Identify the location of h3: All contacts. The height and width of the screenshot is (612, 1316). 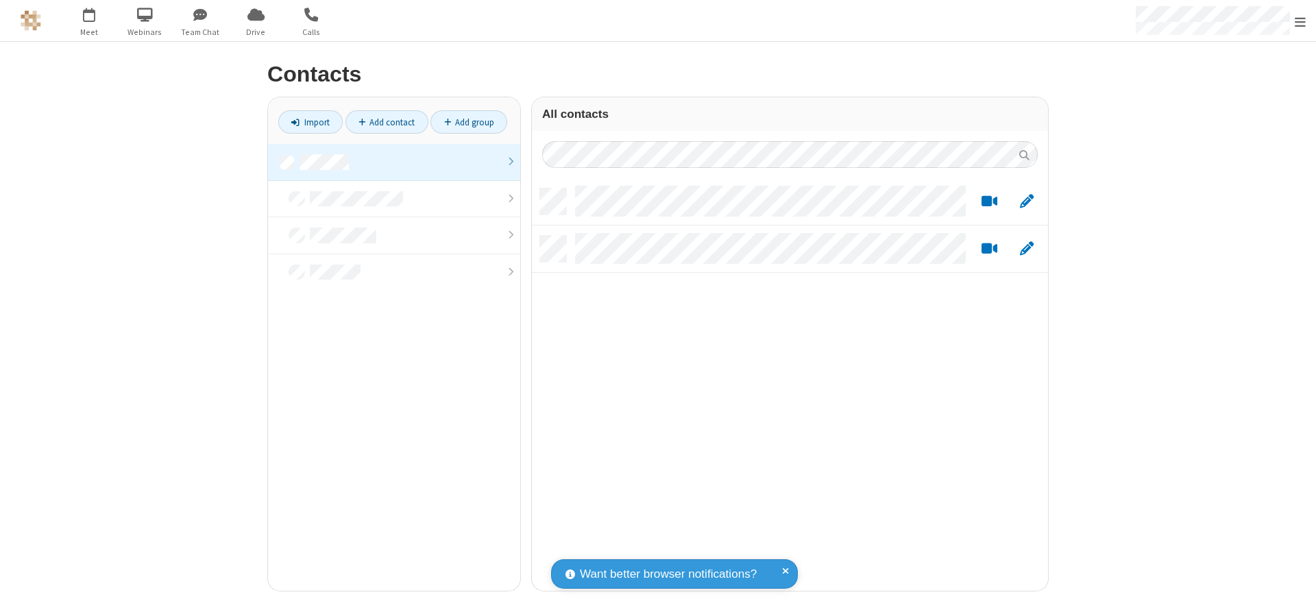
(790, 114).